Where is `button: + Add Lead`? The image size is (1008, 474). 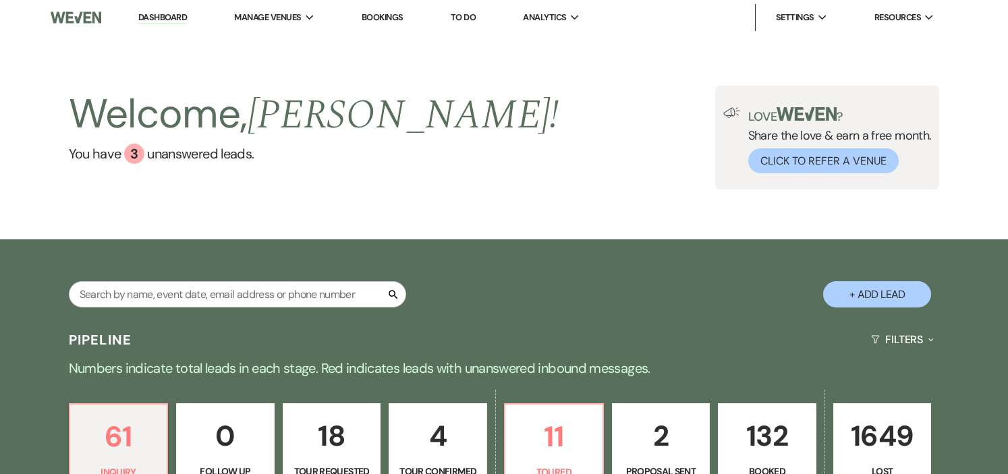 button: + Add Lead is located at coordinates (877, 294).